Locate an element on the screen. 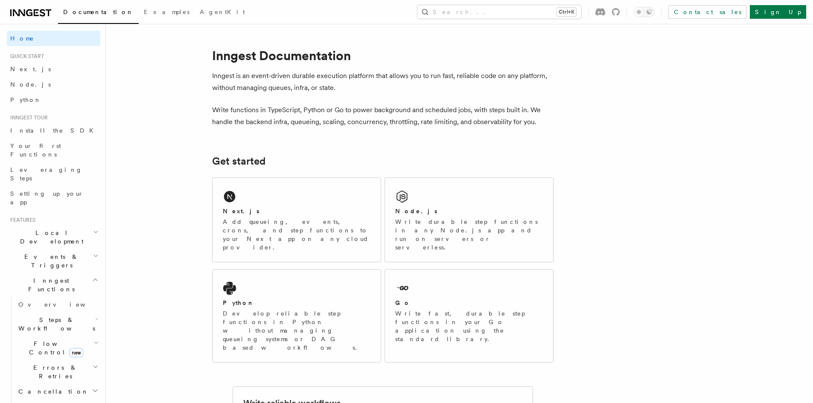 Image resolution: width=813 pixels, height=403 pixels. span: Flow Control is located at coordinates (54, 348).